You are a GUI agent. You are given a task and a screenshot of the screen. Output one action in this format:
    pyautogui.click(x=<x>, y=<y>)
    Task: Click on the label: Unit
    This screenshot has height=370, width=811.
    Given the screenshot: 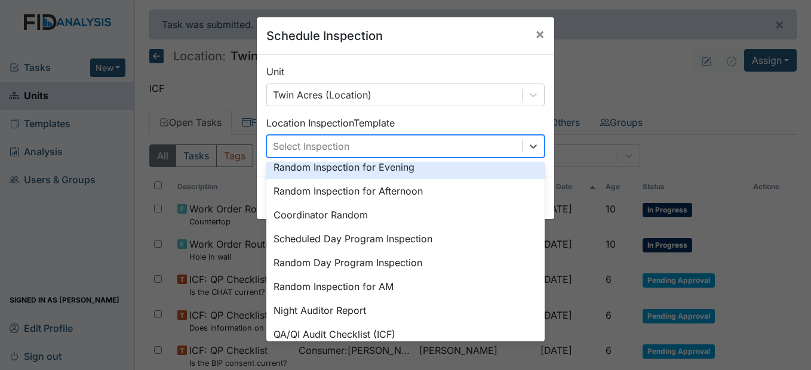 What is the action you would take?
    pyautogui.click(x=275, y=72)
    